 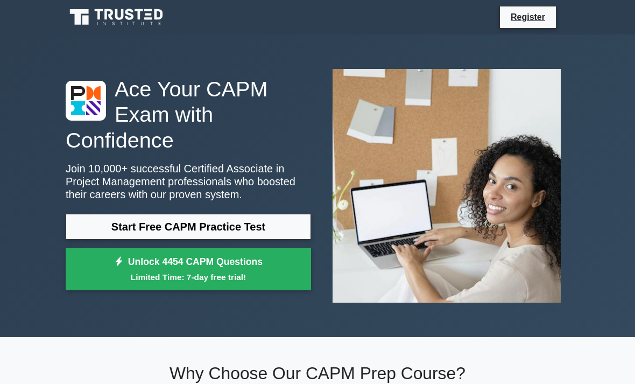 What do you see at coordinates (318, 373) in the screenshot?
I see `h2: Why Choose Our CAPM Prep Course?` at bounding box center [318, 373].